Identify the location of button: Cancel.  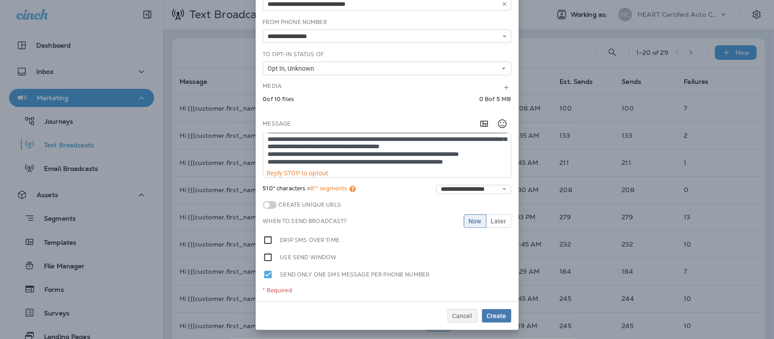
(463, 316).